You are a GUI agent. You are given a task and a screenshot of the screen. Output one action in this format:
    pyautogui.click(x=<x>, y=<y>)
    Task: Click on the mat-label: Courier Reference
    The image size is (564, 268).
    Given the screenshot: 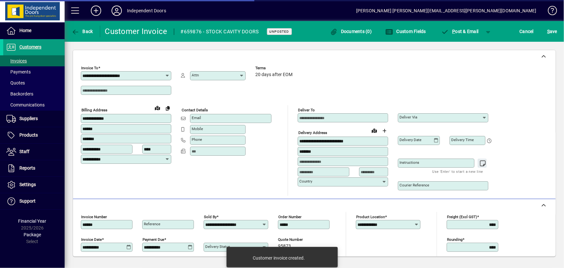 What is the action you would take?
    pyautogui.click(x=414, y=185)
    